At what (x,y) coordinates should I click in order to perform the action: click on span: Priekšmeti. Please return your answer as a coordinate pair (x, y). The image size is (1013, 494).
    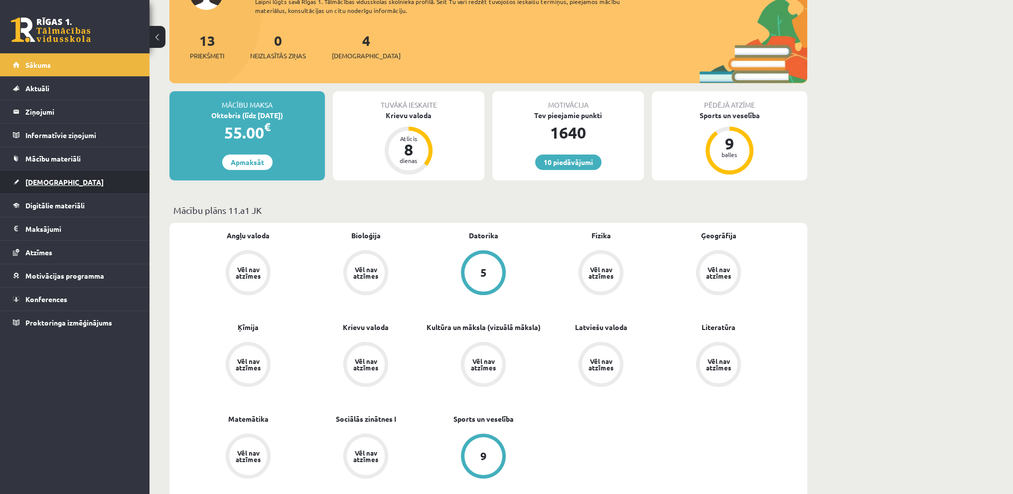
    Looking at the image, I should click on (207, 56).